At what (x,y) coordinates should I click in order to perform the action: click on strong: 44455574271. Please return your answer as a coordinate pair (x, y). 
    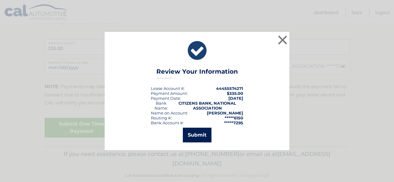
    Looking at the image, I should click on (229, 89).